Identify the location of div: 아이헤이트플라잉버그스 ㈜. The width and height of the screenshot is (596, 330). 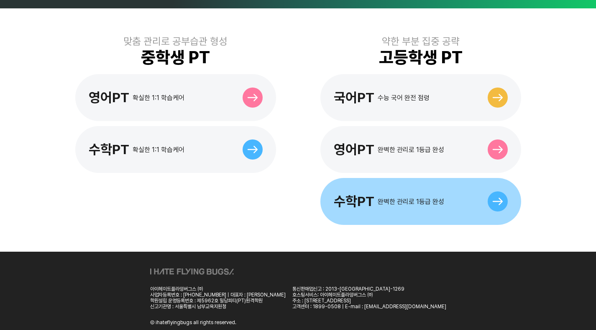
(218, 289).